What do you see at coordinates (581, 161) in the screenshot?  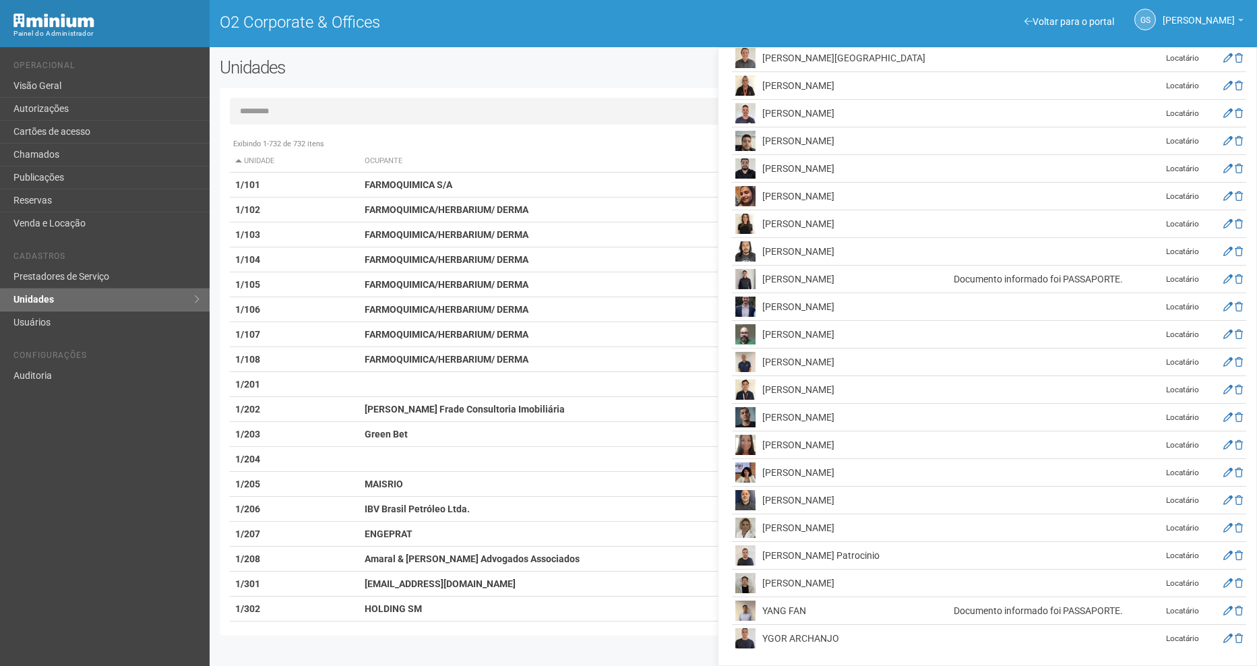 I see `th: Ocupante: activate to sort column ascending` at bounding box center [581, 161].